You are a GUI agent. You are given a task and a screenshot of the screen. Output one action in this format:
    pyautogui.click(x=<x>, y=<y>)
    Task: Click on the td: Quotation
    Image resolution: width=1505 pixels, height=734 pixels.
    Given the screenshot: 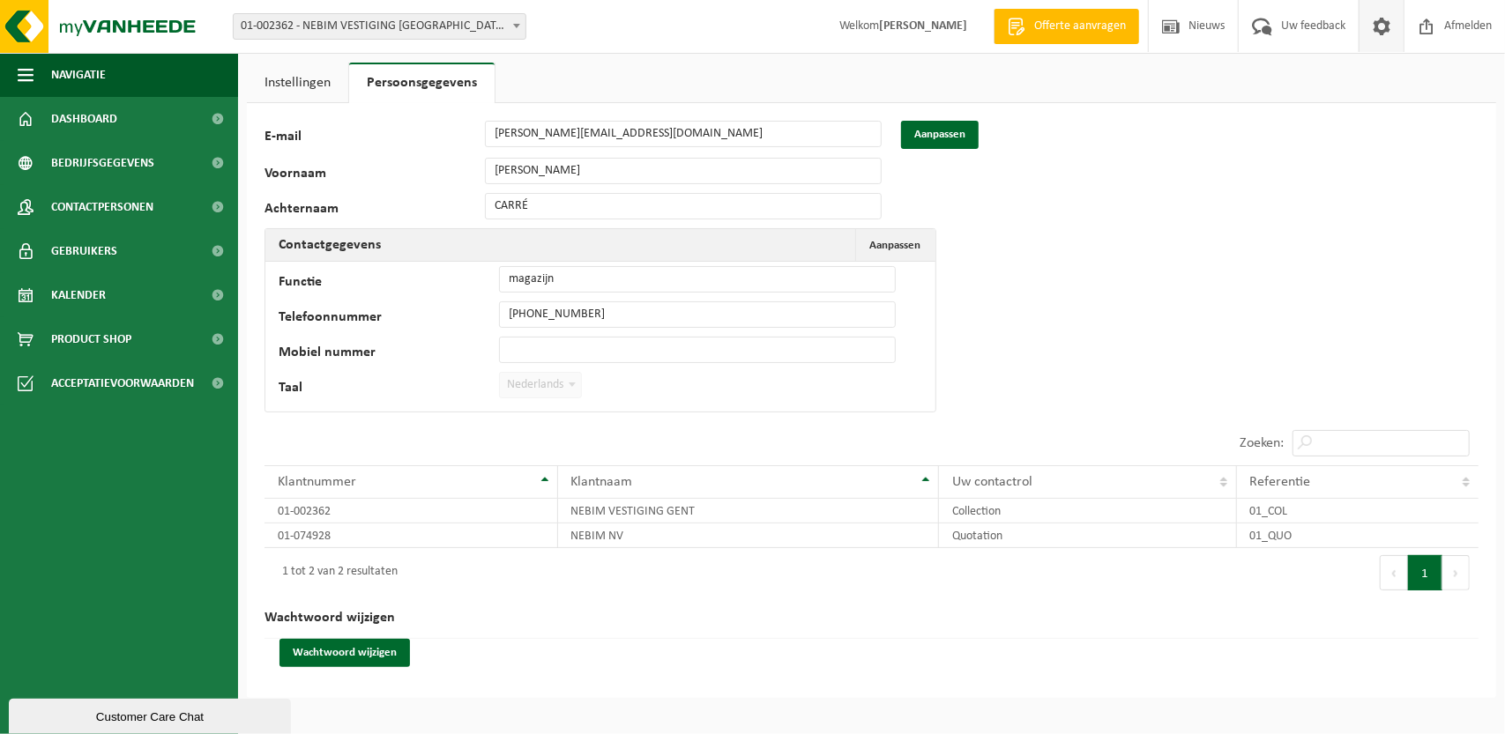 What is the action you would take?
    pyautogui.click(x=1087, y=536)
    